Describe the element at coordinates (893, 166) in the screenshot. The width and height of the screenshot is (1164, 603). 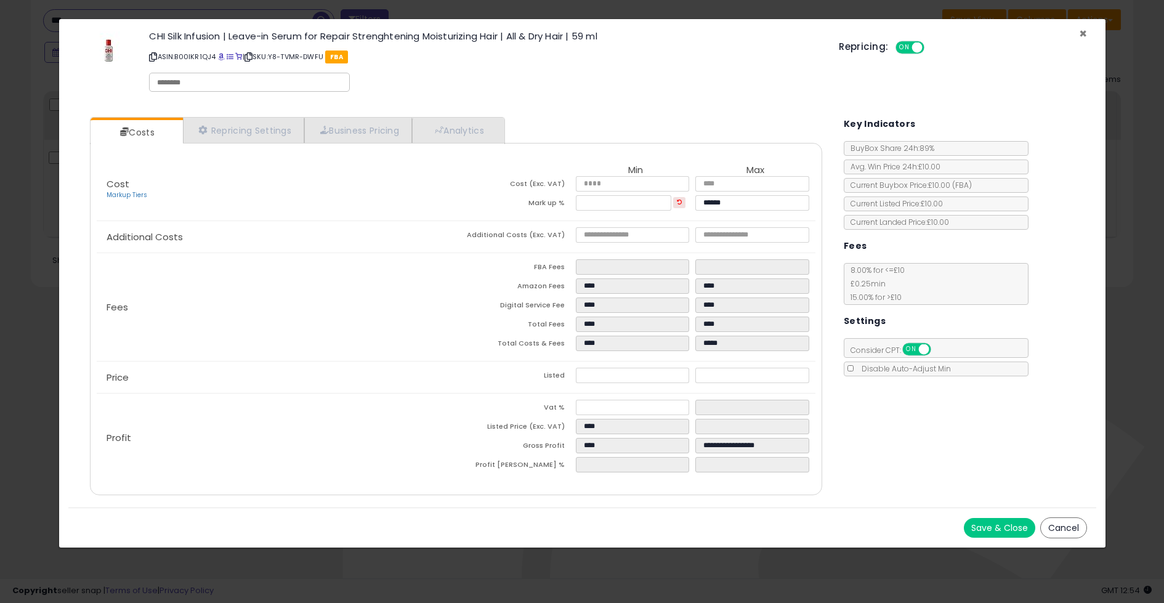
I see `span: Avg. Win Price 24h: £10.00` at that location.